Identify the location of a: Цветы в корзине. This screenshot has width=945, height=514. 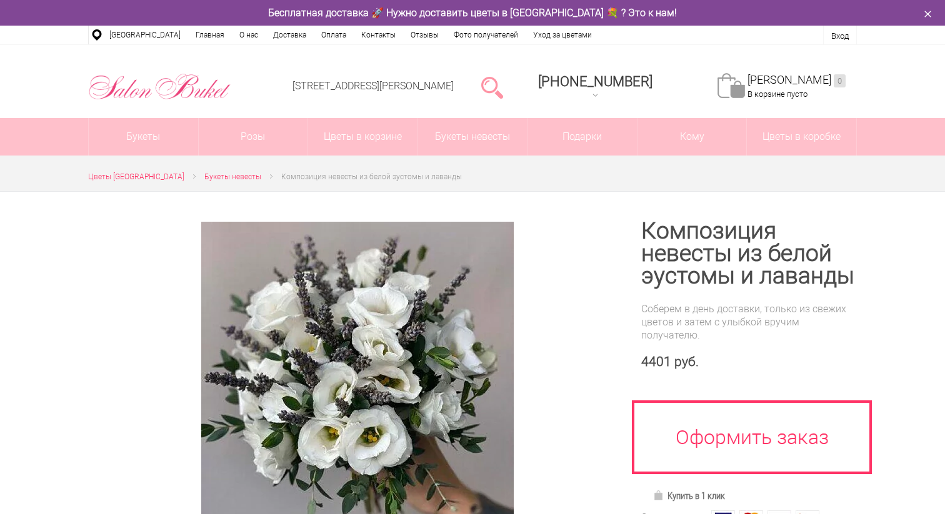
(363, 137).